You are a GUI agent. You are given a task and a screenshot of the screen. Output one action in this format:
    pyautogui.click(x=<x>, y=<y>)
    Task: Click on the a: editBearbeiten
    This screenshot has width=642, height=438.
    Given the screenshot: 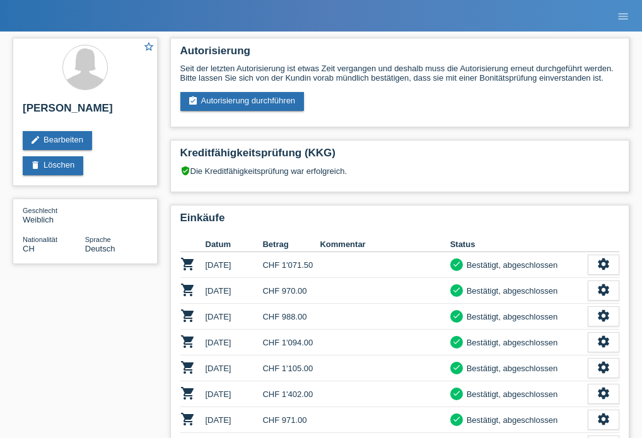 What is the action you would take?
    pyautogui.click(x=57, y=141)
    